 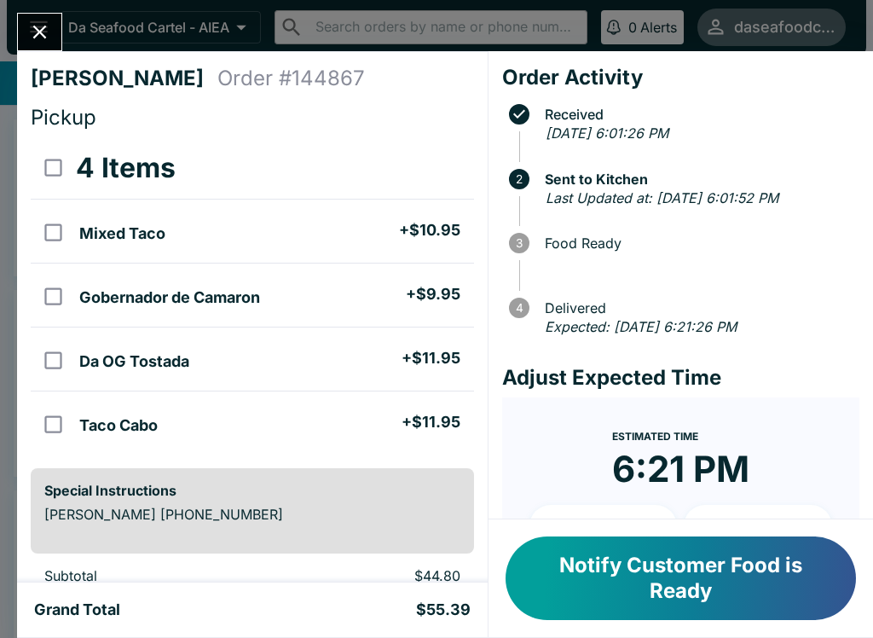 I want to click on button: + 20, so click(x=758, y=526).